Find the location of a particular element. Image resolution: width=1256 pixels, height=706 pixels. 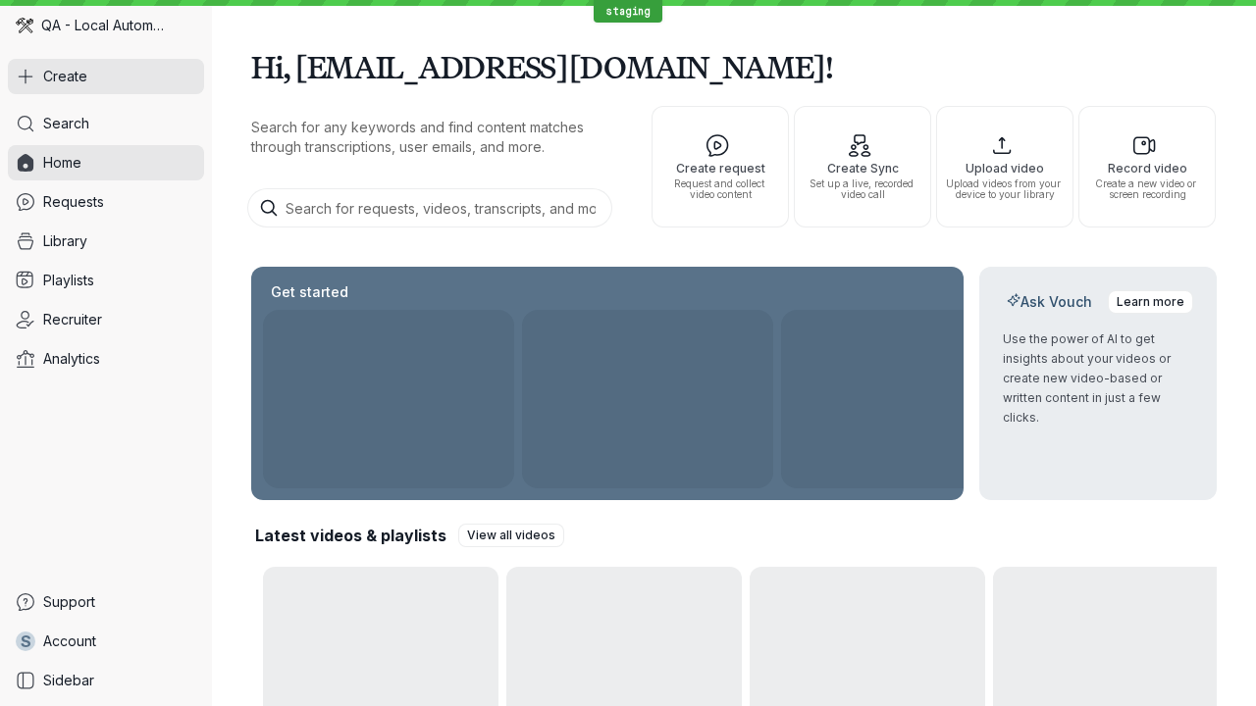

p: Use the power of AI to get insights about your videos or create new video-based or written conten... is located at coordinates (1098, 379).